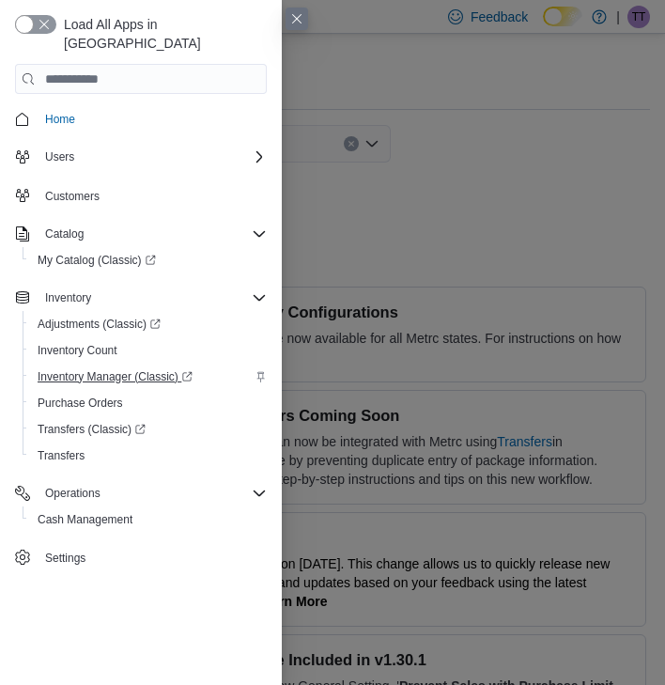 The width and height of the screenshot is (665, 685). I want to click on button: Transfers, so click(149, 456).